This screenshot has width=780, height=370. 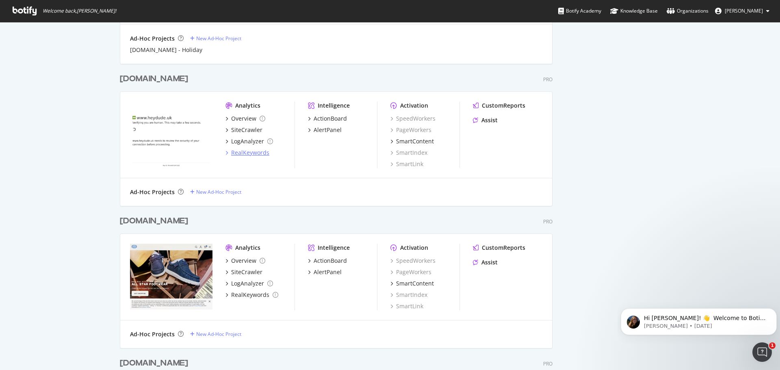 What do you see at coordinates (171, 277) in the screenshot?
I see `img: heydude.com` at bounding box center [171, 277].